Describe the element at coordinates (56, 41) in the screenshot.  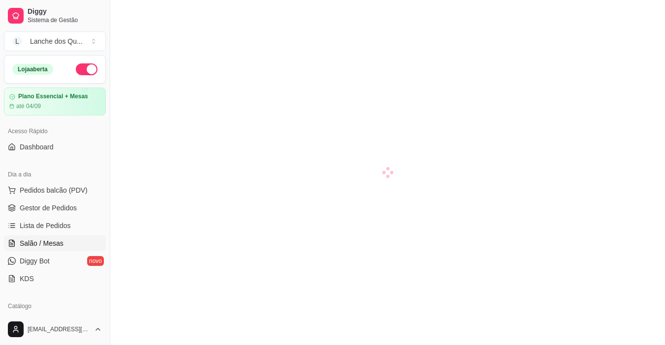
I see `div: Lanche dos Qu ...` at that location.